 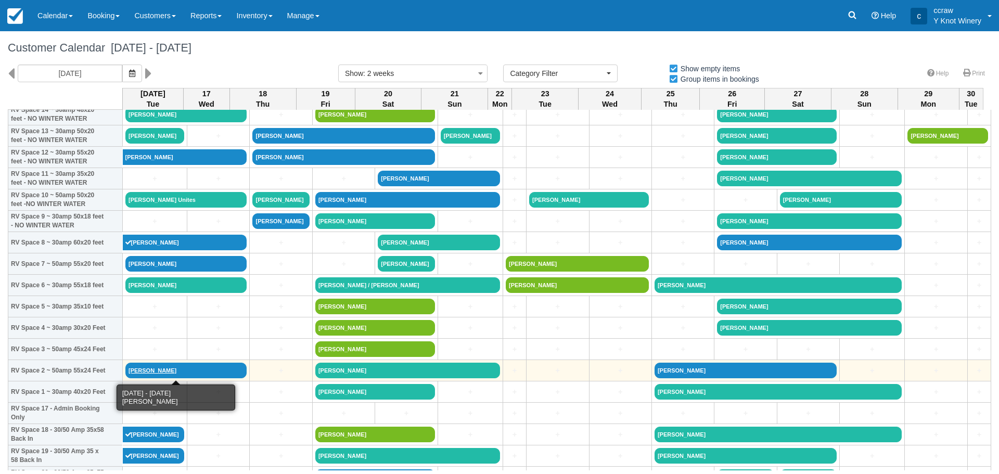 What do you see at coordinates (798, 99) in the screenshot?
I see `th: 27 Sat` at bounding box center [798, 99].